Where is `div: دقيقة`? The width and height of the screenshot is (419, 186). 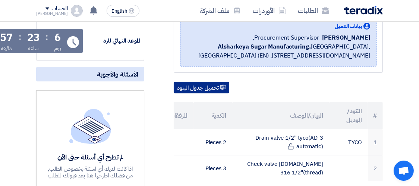
div: دقيقة is located at coordinates (6, 48).